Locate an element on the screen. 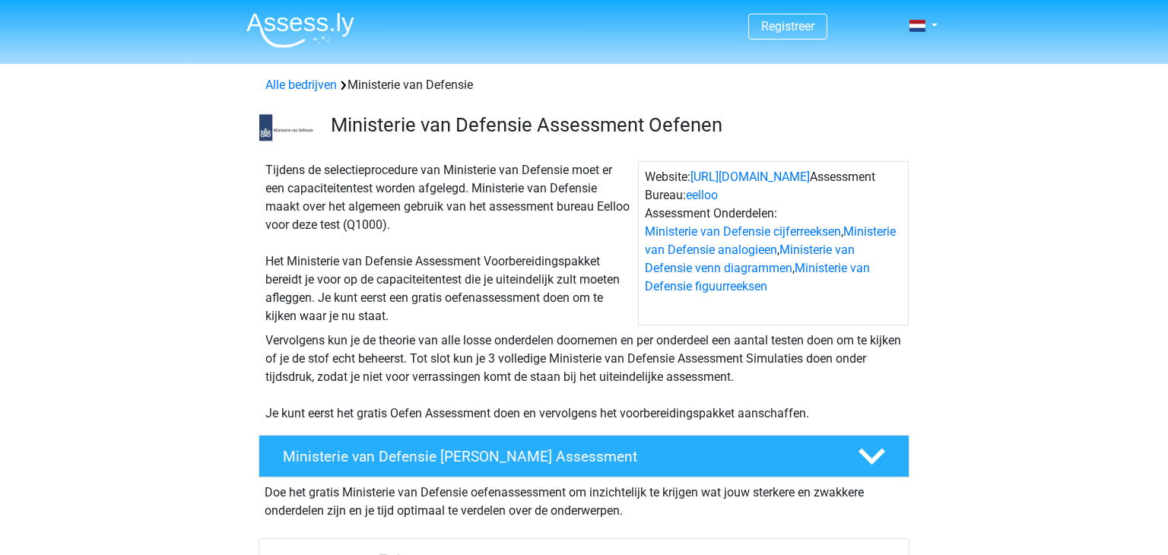 This screenshot has width=1168, height=555. a: Ministerie van Defensie cijferreeksen is located at coordinates (743, 231).